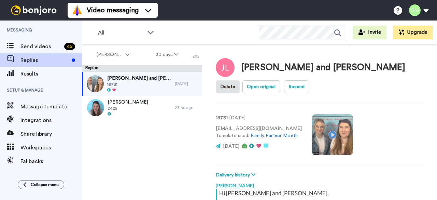 This screenshot has height=200, width=437. I want to click on button: Collapse menu, so click(41, 184).